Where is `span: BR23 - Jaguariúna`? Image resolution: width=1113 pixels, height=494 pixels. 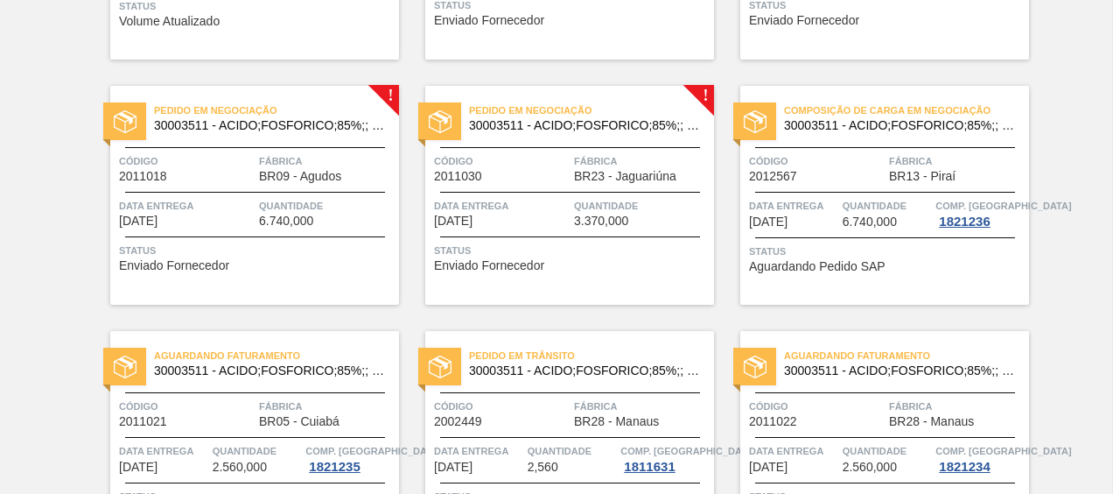 span: BR23 - Jaguariúna is located at coordinates (625, 176).